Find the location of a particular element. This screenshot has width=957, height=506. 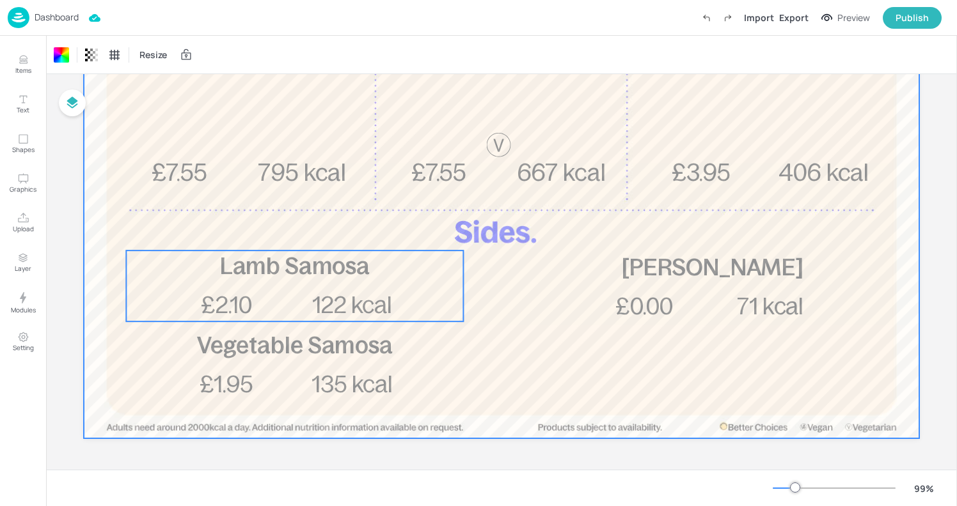

span: 667 kcal is located at coordinates (561, 173).